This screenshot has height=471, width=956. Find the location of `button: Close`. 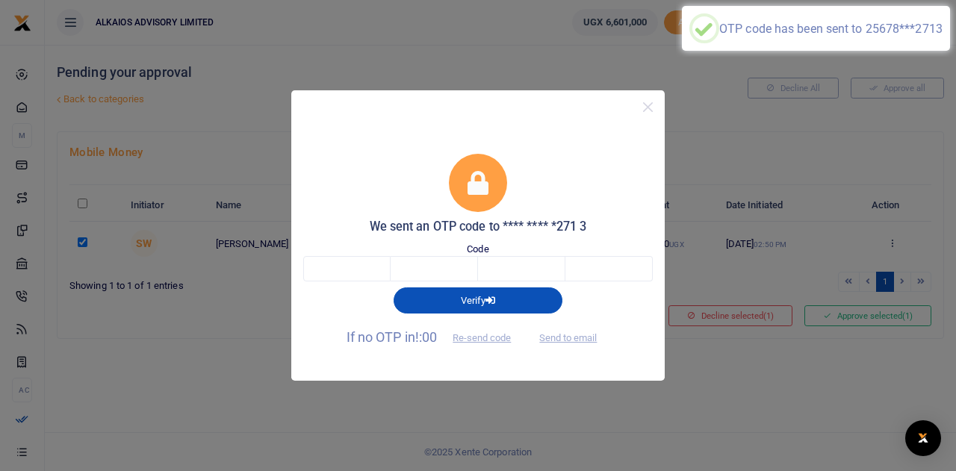

button: Close is located at coordinates (648, 107).